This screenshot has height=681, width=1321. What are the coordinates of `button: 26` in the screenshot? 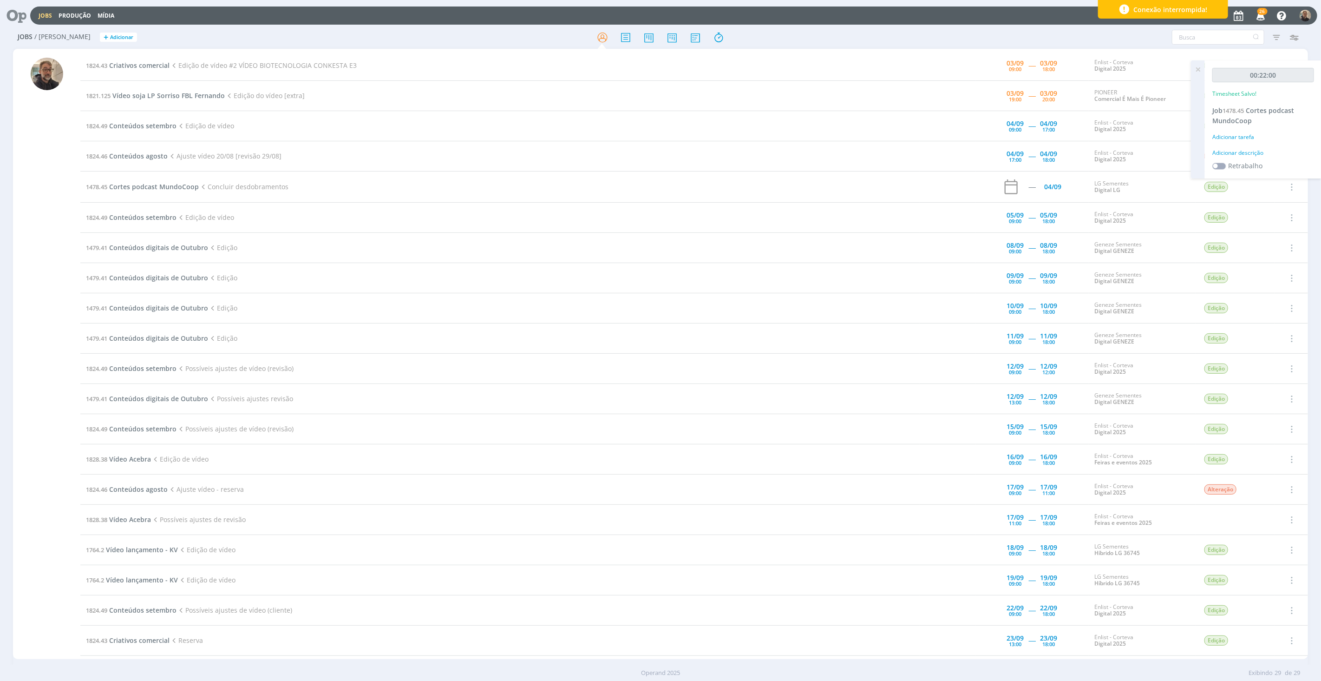 It's located at (1260, 16).